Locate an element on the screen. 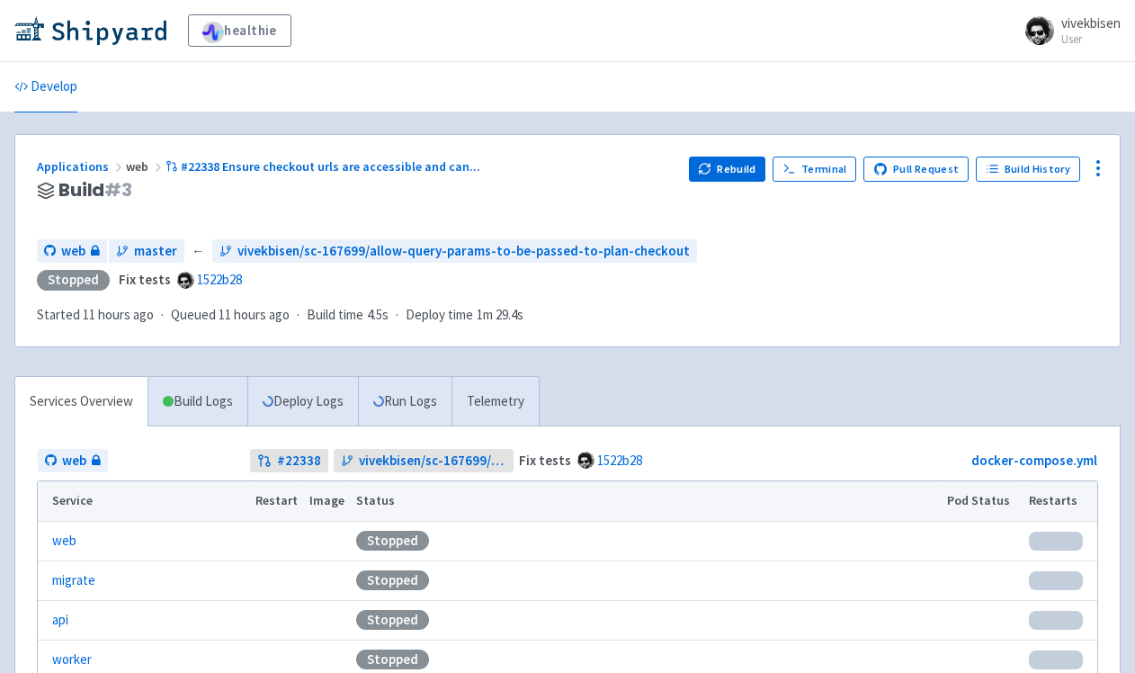 The width and height of the screenshot is (1135, 673). span: #22338 Ensure checkout urls are accessible and can ... is located at coordinates (330, 166).